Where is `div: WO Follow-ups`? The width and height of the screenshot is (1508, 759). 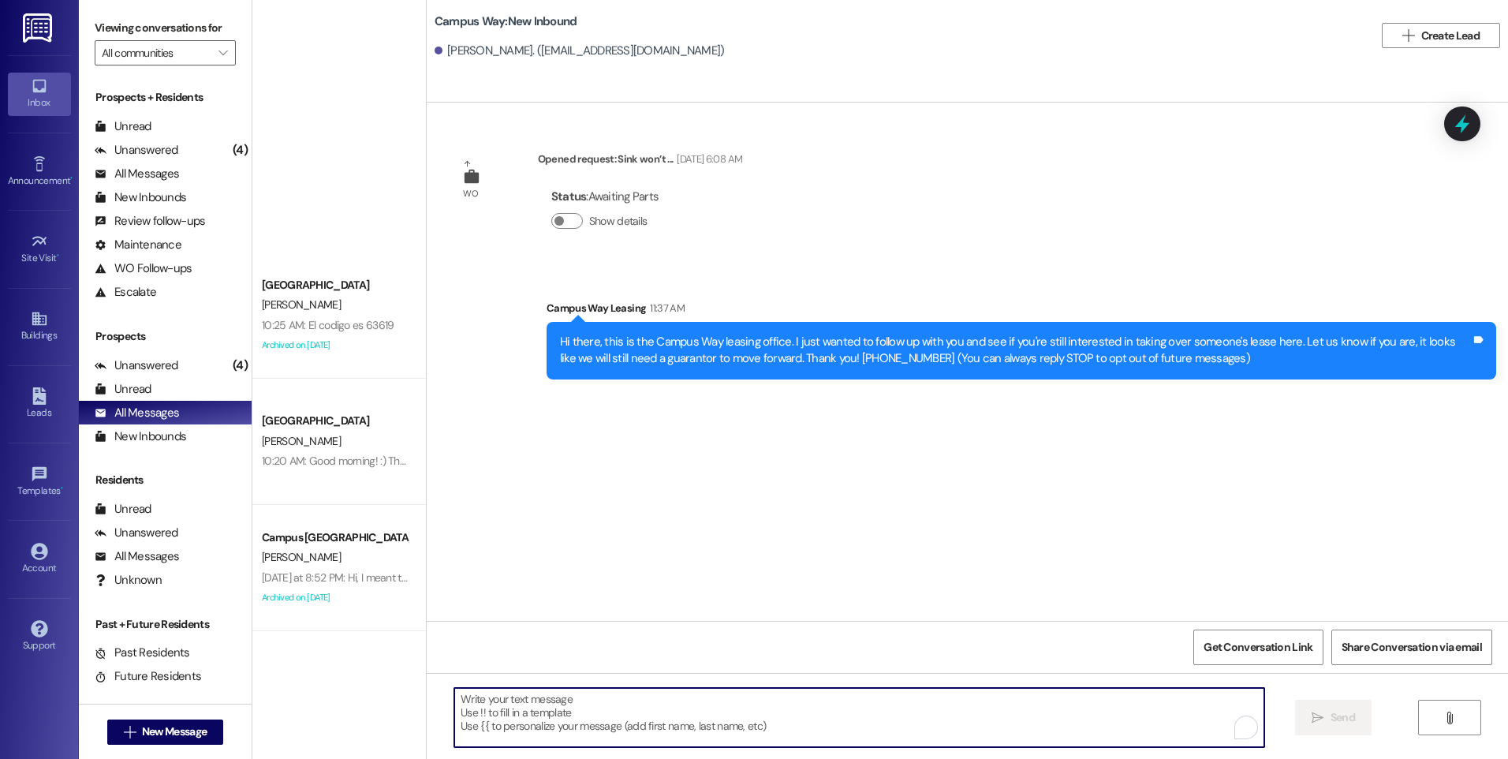
div: WO Follow-ups is located at coordinates (143, 268).